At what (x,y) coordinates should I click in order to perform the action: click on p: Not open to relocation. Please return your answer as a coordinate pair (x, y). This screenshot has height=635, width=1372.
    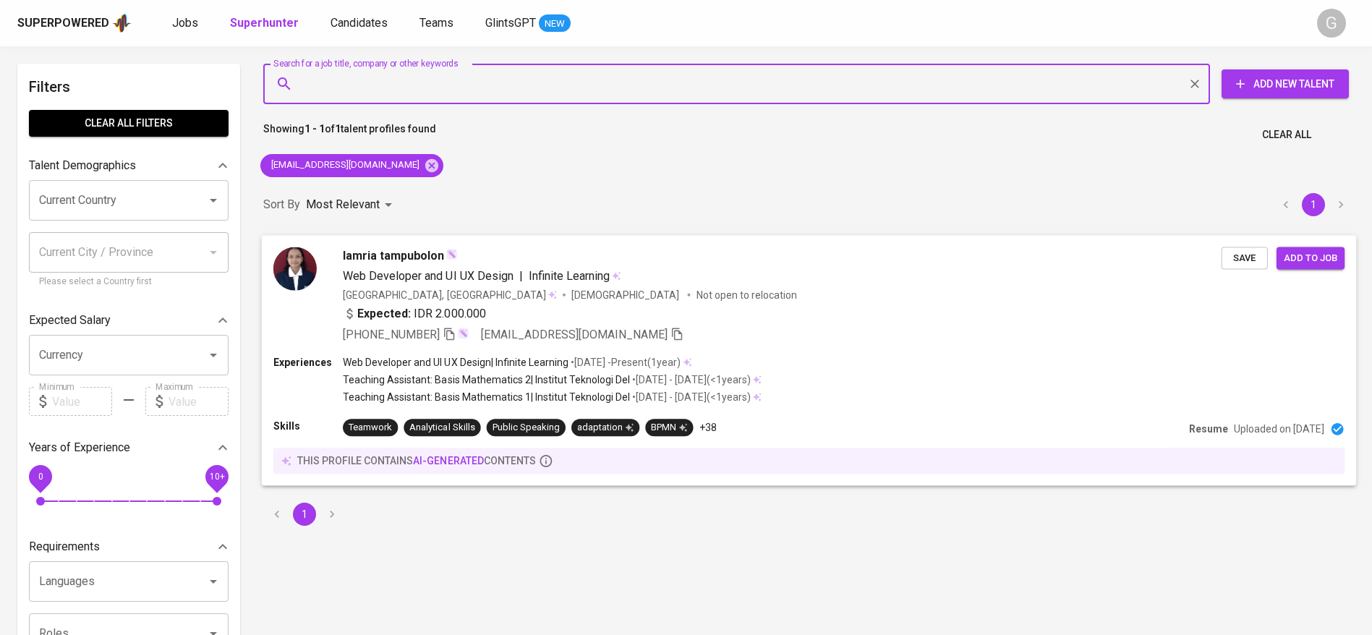
    Looking at the image, I should click on (746, 294).